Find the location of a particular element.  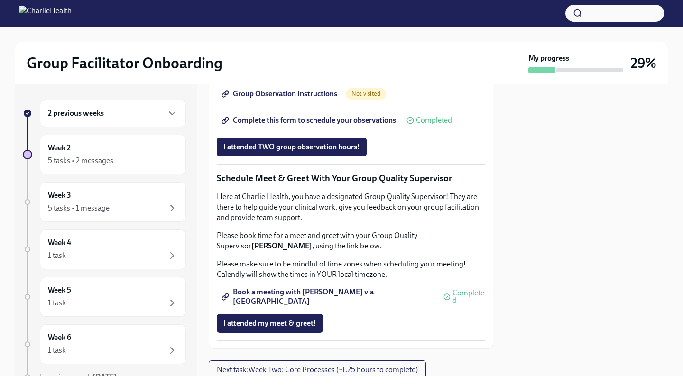

h6: Week 6 is located at coordinates (59, 338).